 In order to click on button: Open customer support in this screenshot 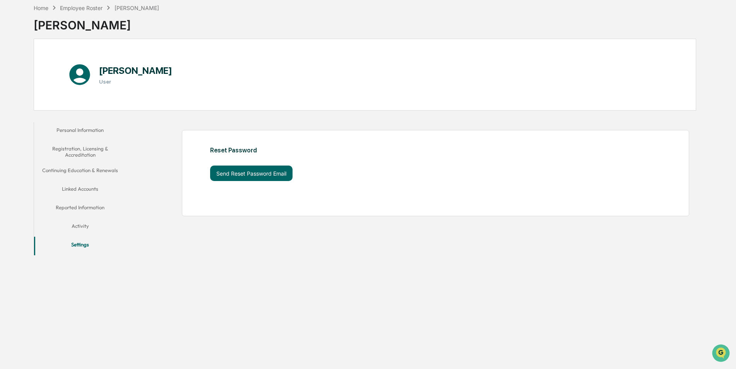, I will do `click(10, 10)`.